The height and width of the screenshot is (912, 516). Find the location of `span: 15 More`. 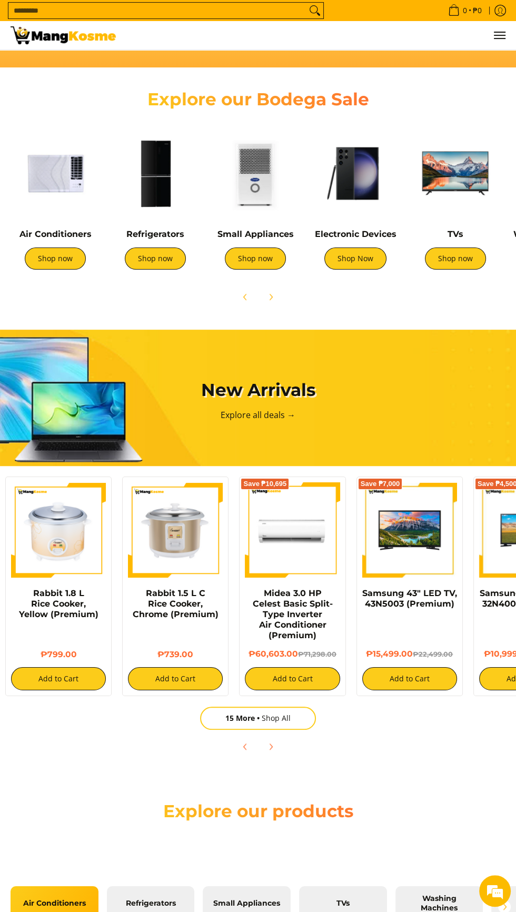

span: 15 More is located at coordinates (243, 718).